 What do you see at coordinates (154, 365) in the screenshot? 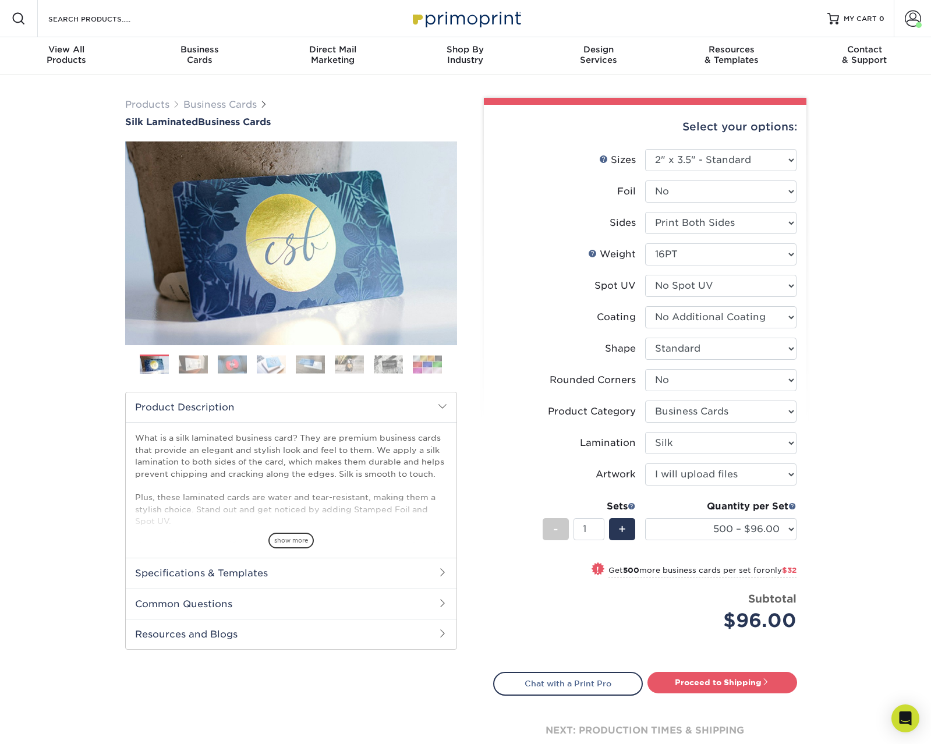
I see `img: Business Cards 01` at bounding box center [154, 365].